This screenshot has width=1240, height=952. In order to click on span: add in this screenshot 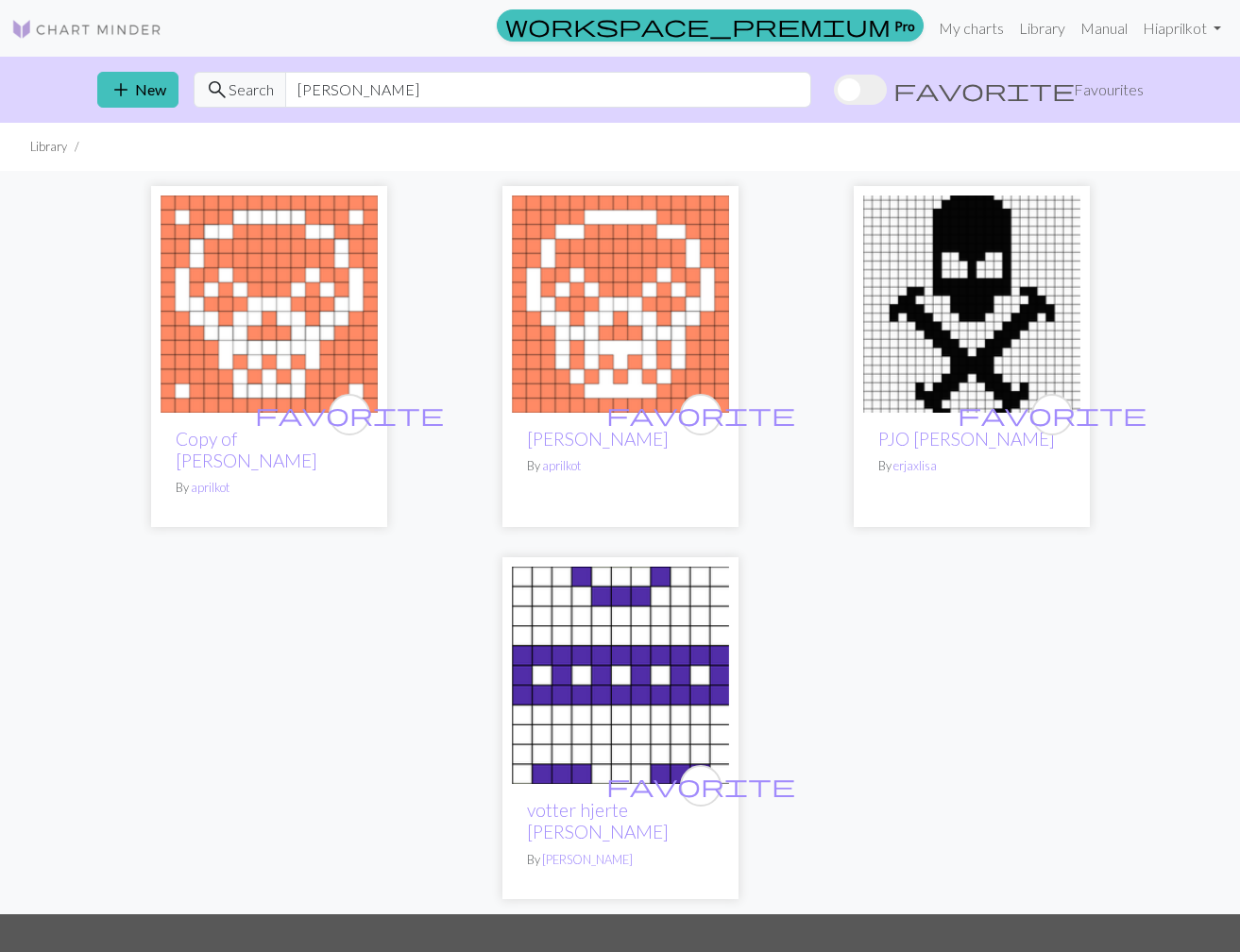, I will do `click(121, 90)`.